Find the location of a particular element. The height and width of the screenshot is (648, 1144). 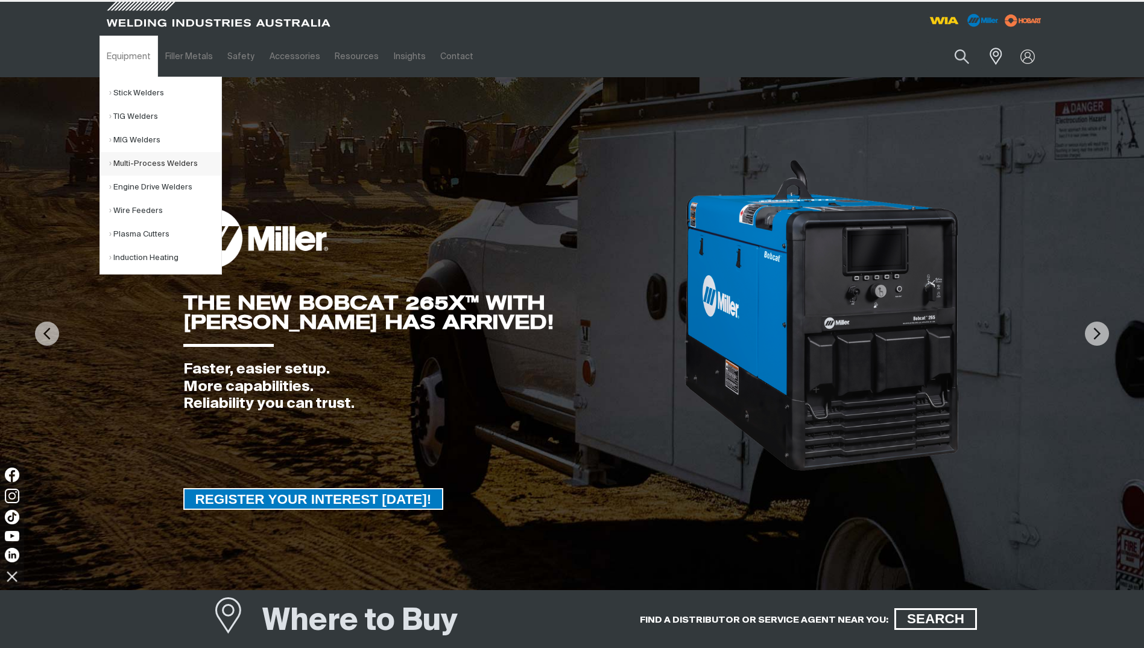

a: SEARCH is located at coordinates (935, 619).